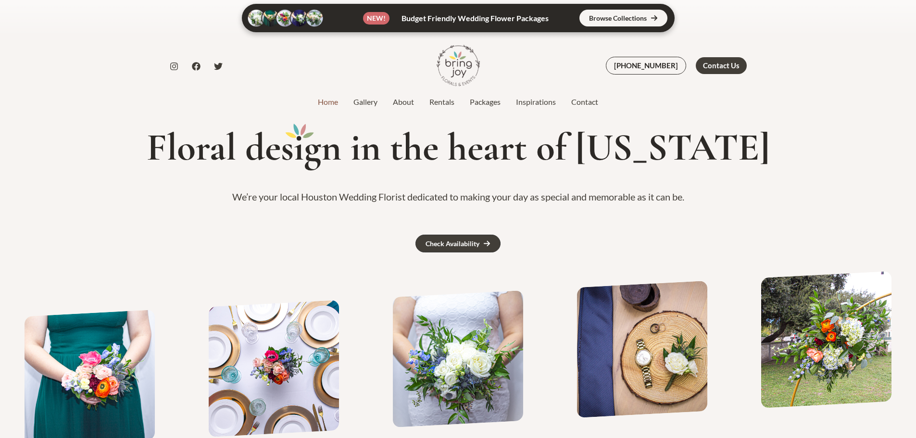 The width and height of the screenshot is (916, 438). What do you see at coordinates (366, 102) in the screenshot?
I see `a: Gallery` at bounding box center [366, 102].